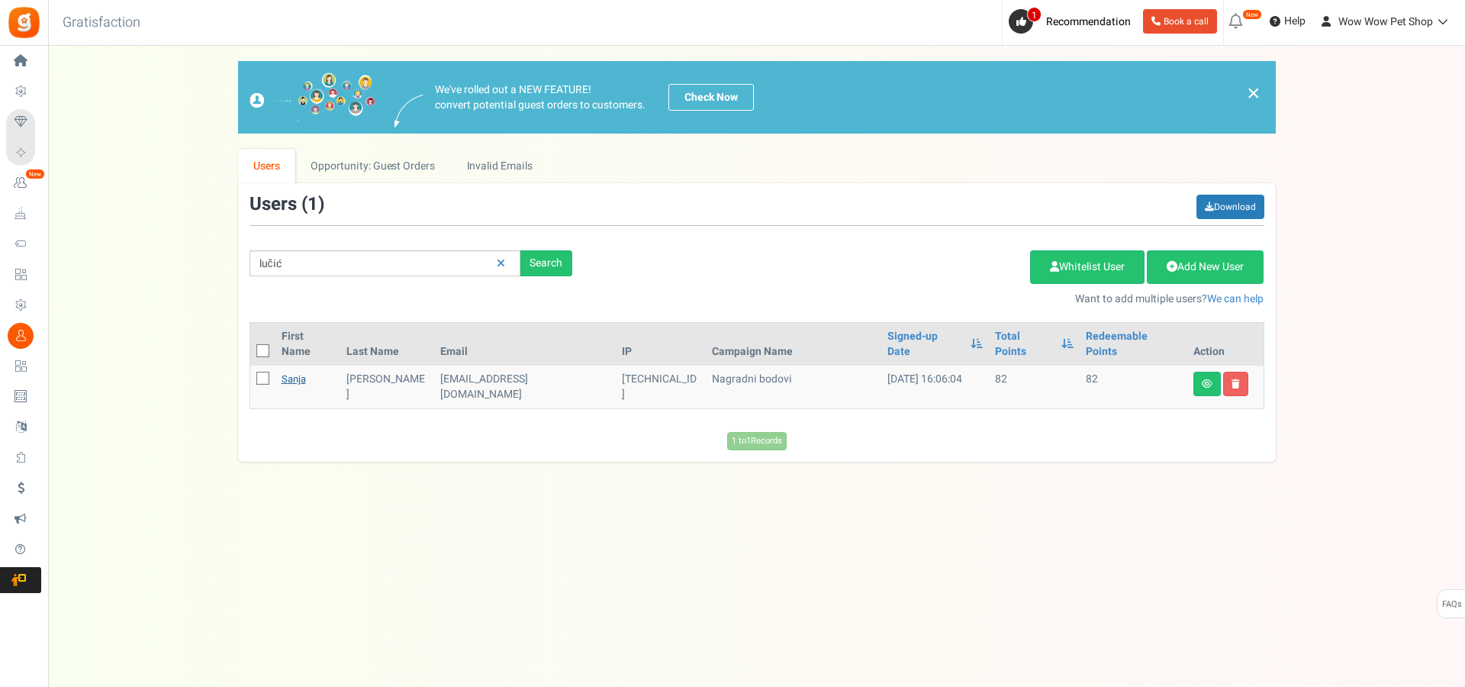 Image resolution: width=1465 pixels, height=687 pixels. What do you see at coordinates (267, 166) in the screenshot?
I see `a: Users` at bounding box center [267, 166].